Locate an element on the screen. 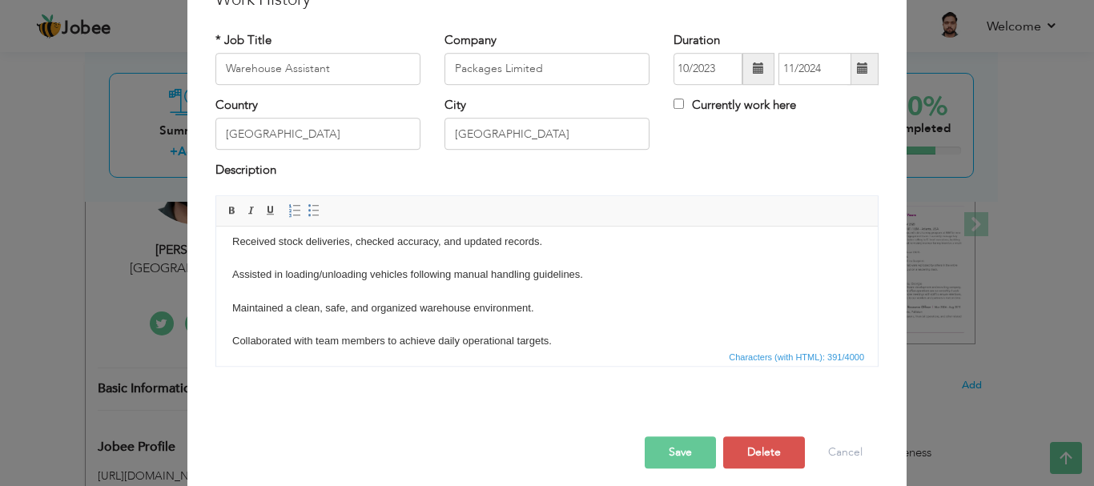 Image resolution: width=1094 pixels, height=486 pixels. label: Country is located at coordinates (236, 105).